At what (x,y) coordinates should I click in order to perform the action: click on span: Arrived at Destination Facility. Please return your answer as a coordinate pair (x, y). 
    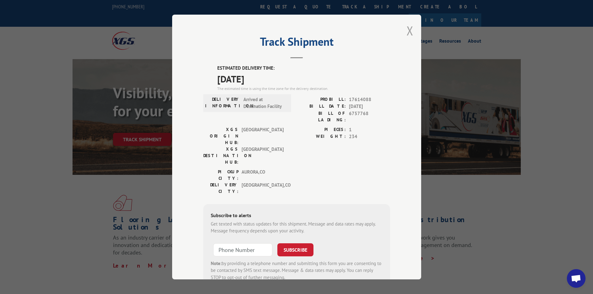
    Looking at the image, I should click on (264, 103).